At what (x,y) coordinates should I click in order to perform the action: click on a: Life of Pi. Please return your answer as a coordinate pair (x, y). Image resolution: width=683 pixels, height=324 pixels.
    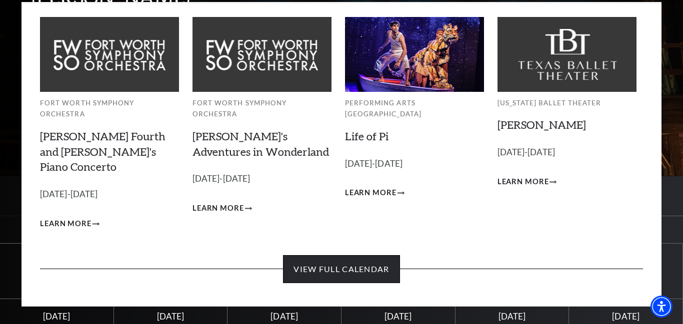
    Looking at the image, I should click on (366, 136).